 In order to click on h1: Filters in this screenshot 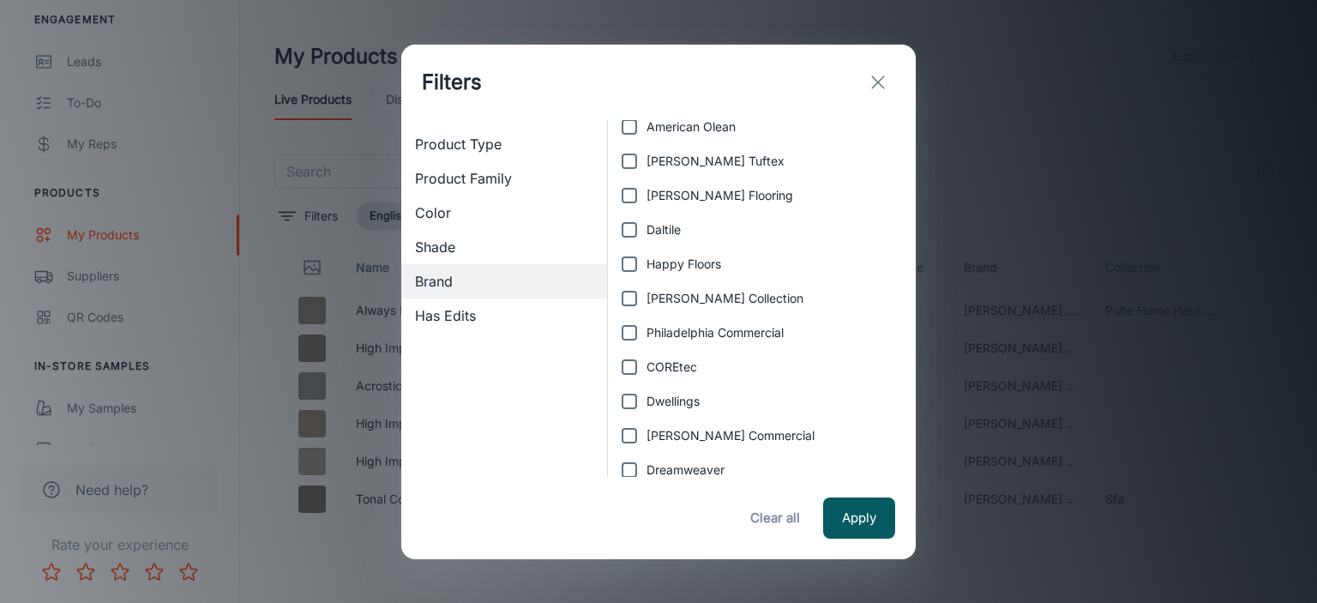, I will do `click(452, 82)`.